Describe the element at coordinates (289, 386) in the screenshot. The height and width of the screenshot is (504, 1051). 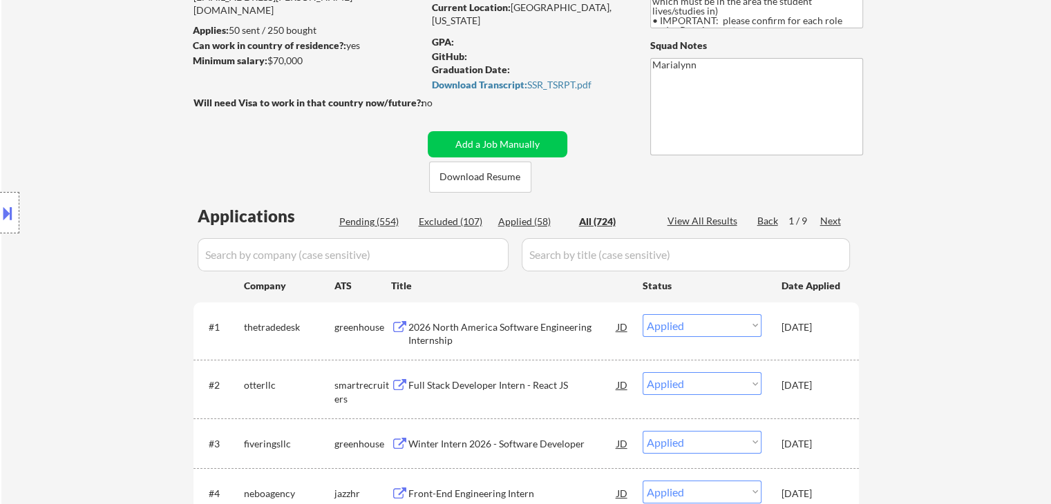
I see `div: otterllc` at that location.